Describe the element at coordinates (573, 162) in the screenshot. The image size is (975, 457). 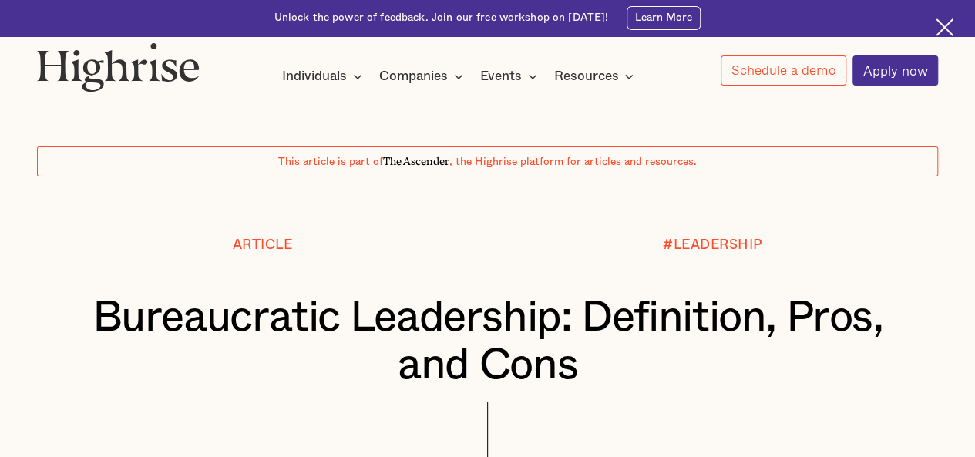
I see `span: , the Highrise platform for articles and resources.` at that location.